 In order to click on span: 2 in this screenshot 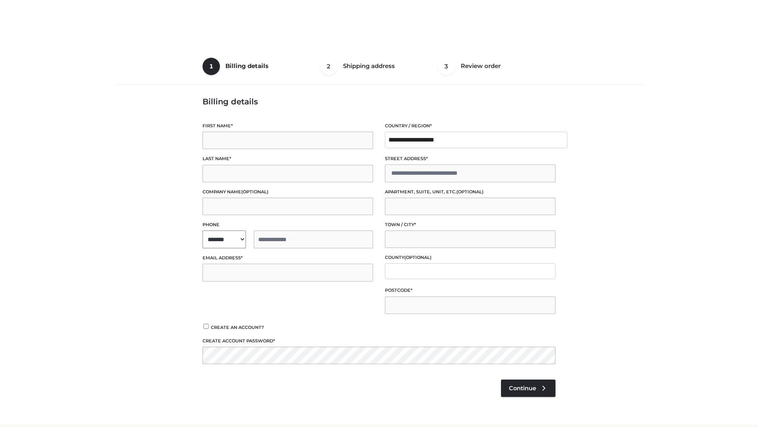, I will do `click(329, 66)`.